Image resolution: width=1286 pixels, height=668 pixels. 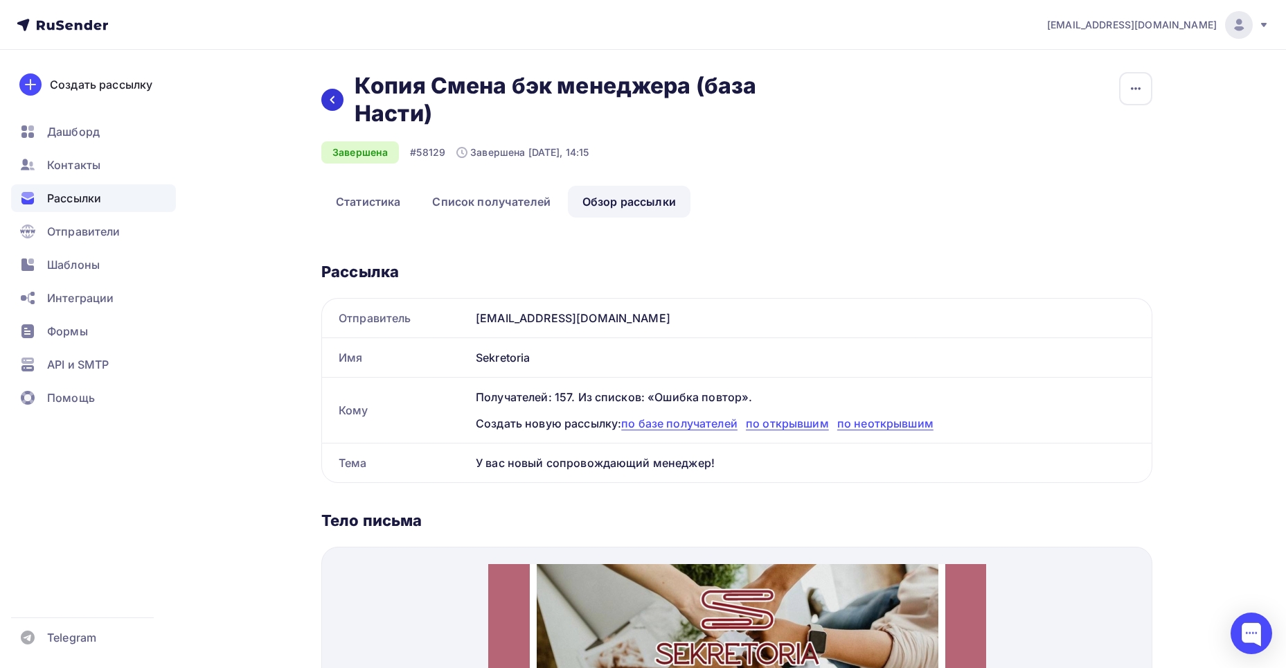 I want to click on div: Кому, so click(x=396, y=410).